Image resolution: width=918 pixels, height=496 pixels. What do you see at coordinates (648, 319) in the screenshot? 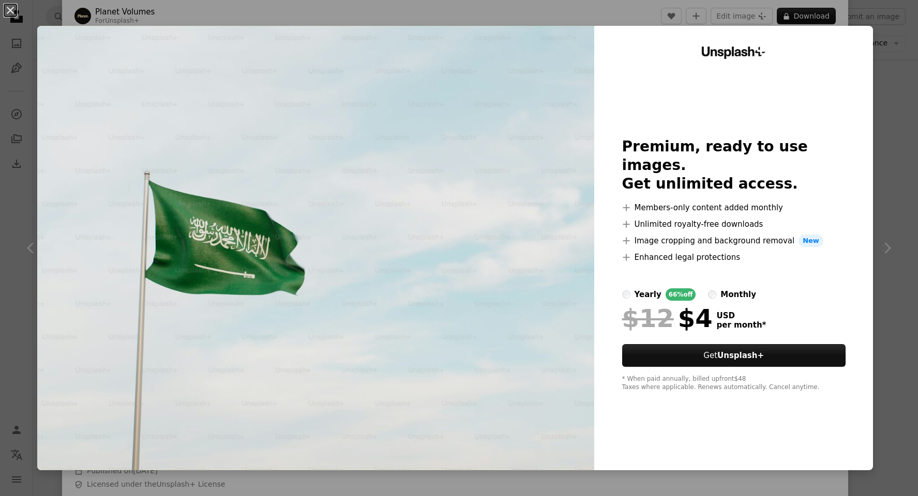
I see `span: $12` at bounding box center [648, 319].